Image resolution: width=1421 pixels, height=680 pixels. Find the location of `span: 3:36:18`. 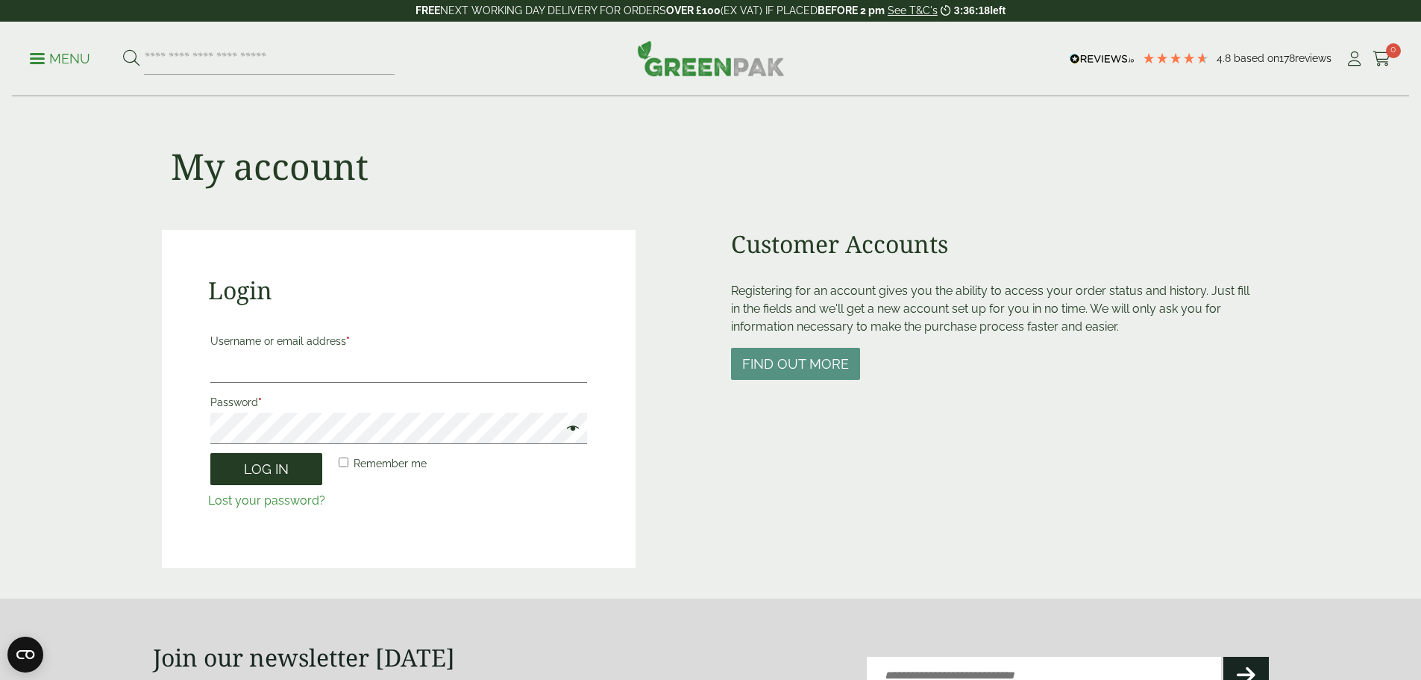

span: 3:36:18 is located at coordinates (972, 10).